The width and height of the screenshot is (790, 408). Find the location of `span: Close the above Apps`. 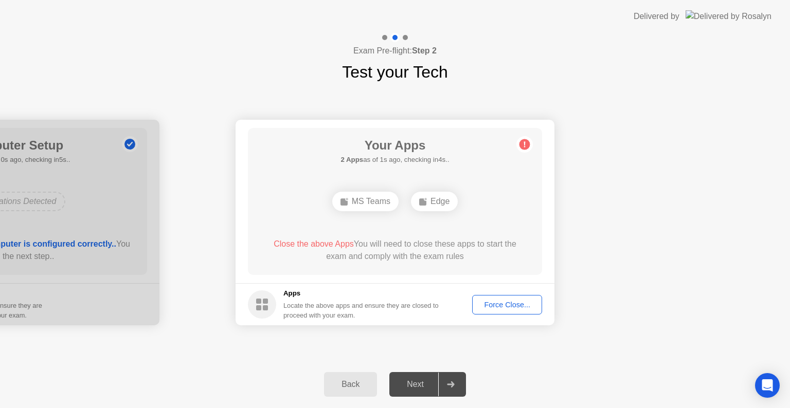

span: Close the above Apps is located at coordinates (314, 244).